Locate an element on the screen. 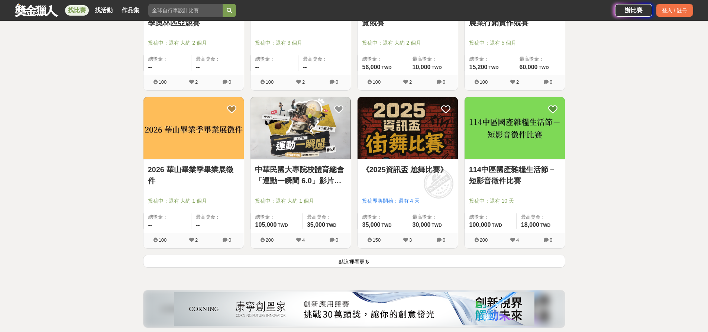 Image resolution: width=708 pixels, height=332 pixels. a: 辦比賽 is located at coordinates (634, 10).